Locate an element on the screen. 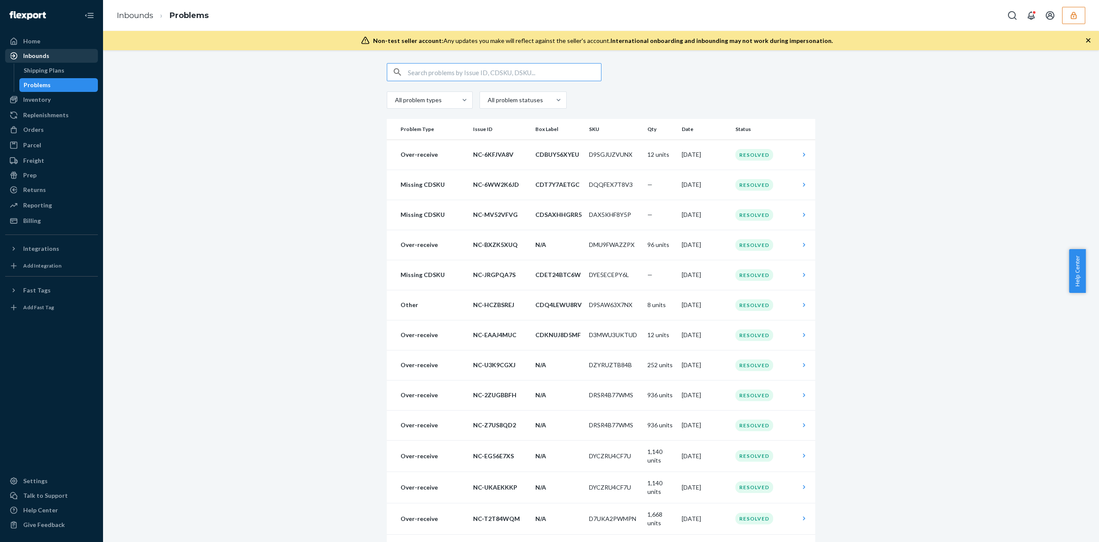 This screenshot has width=1099, height=542. p: NC-T2T84WQM is located at coordinates (500, 518).